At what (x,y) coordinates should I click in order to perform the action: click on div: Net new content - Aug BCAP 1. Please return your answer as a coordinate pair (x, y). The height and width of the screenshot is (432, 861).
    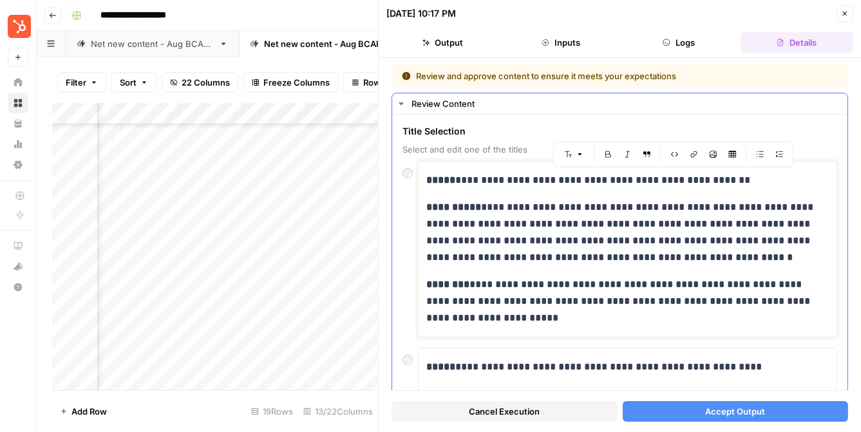
    Looking at the image, I should click on (152, 44).